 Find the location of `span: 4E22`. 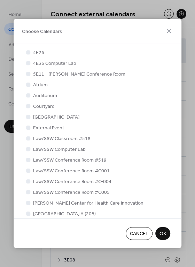

span: 4E22 is located at coordinates (39, 42).